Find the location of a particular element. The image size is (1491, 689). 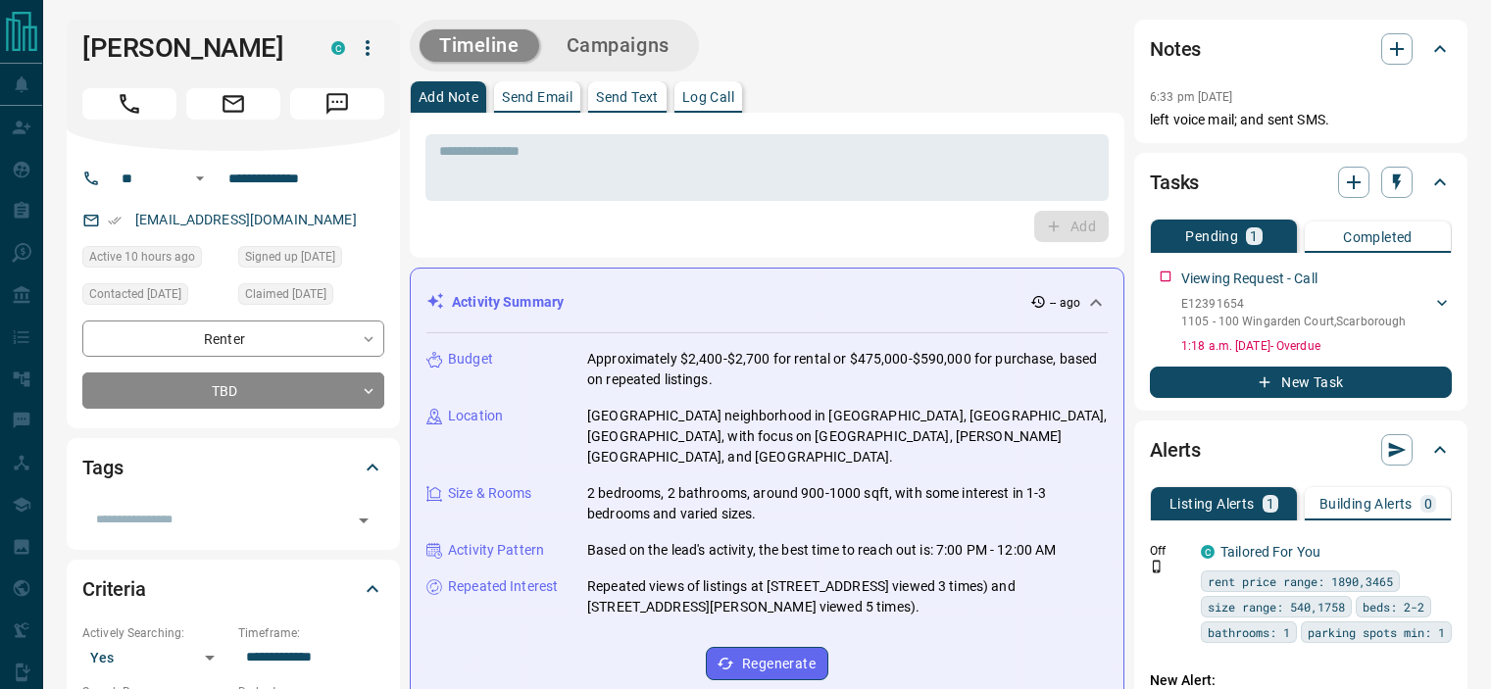

p: Repeated Interest is located at coordinates (503, 586).